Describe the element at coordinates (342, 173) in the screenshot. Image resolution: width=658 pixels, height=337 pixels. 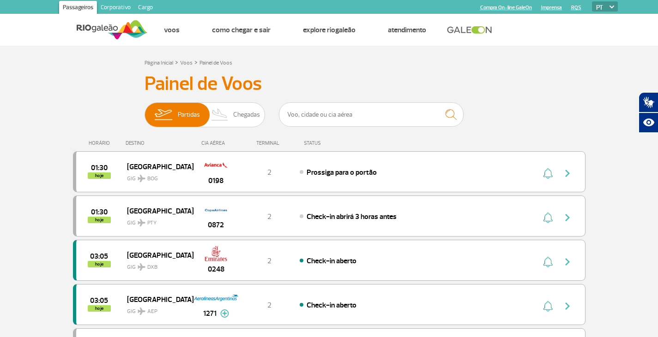
I see `span: Prossiga para o portão` at that location.